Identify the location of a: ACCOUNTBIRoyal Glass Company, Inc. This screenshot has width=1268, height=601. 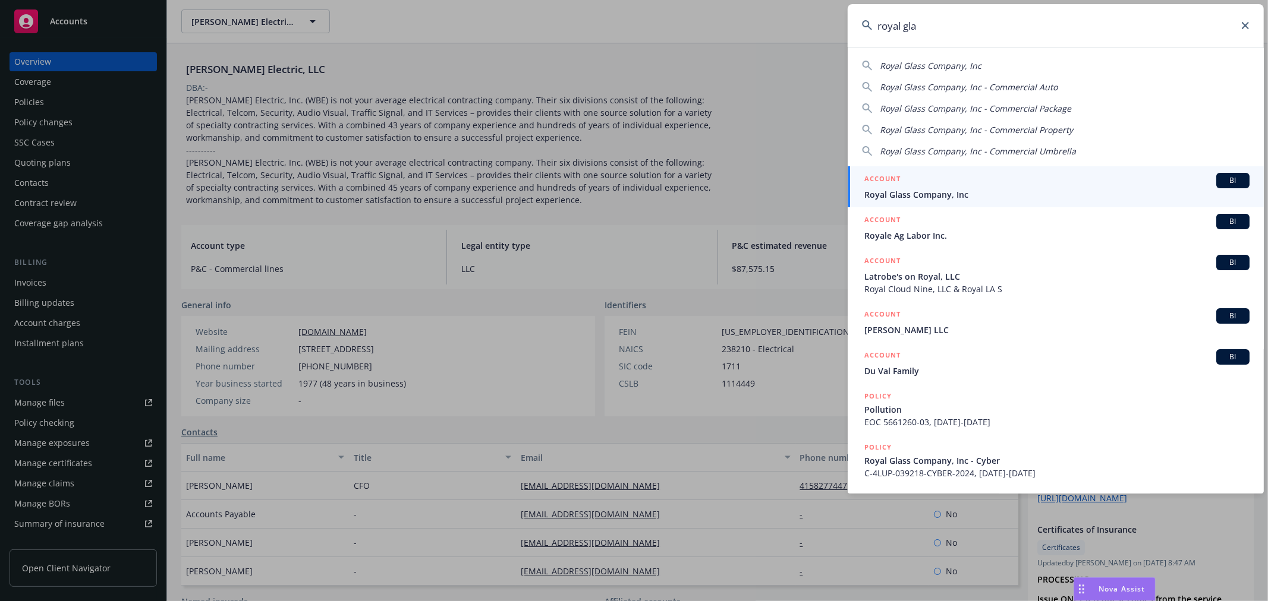
(1056, 187).